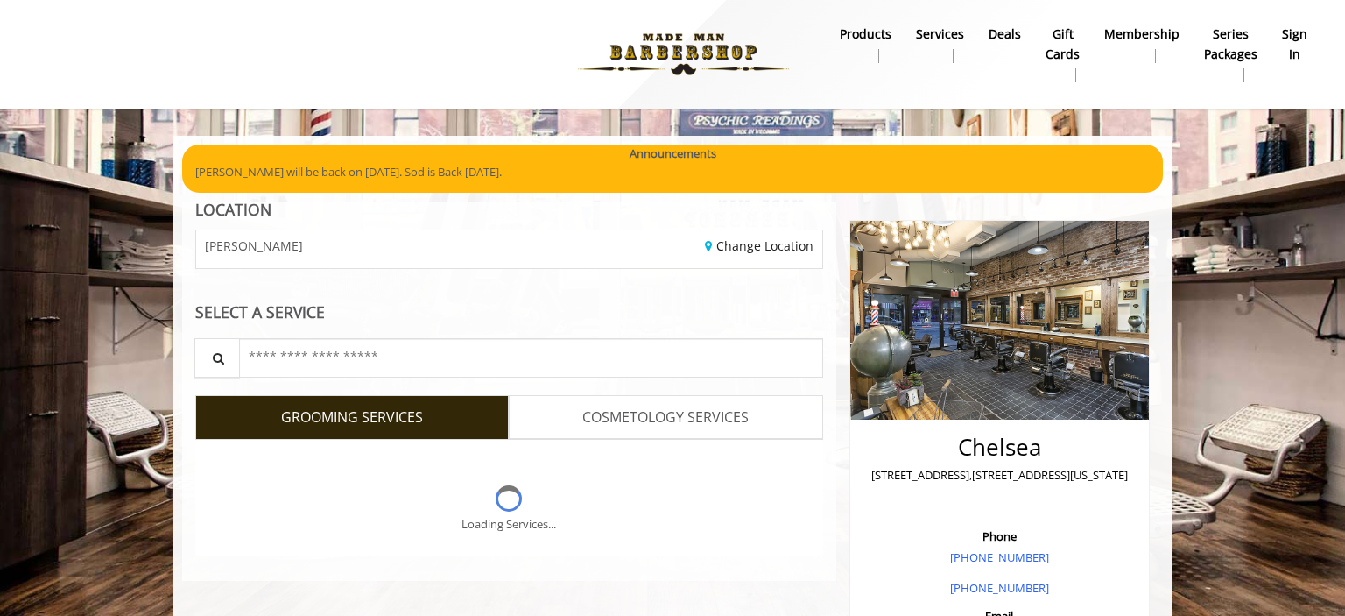 This screenshot has width=1345, height=616. I want to click on b: Series packages, so click(1231, 44).